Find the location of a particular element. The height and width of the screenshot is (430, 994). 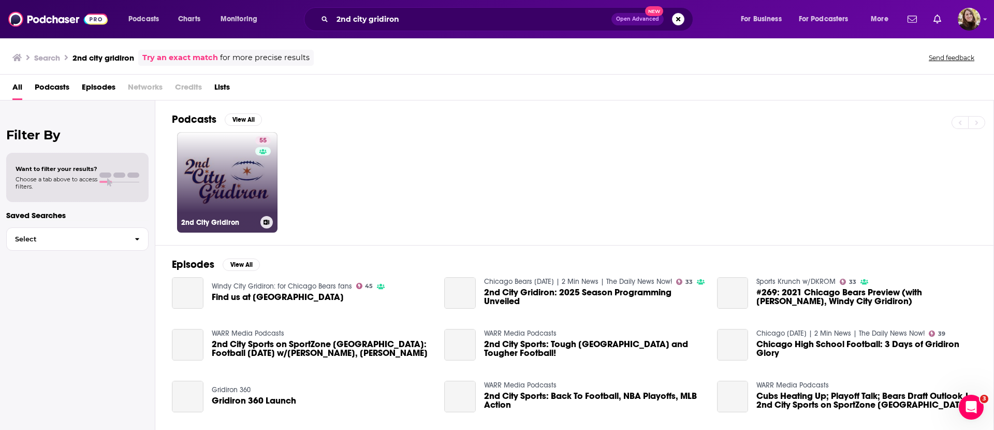

span: 55 is located at coordinates (263, 141).